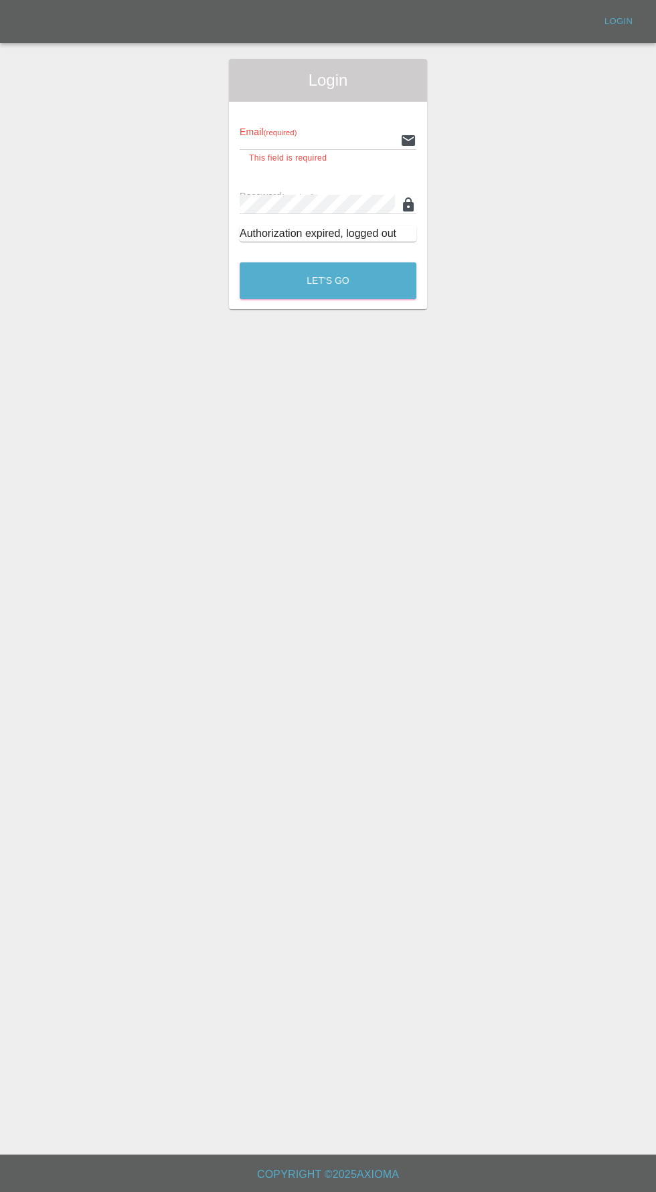 The image size is (656, 1192). I want to click on a: Login, so click(618, 21).